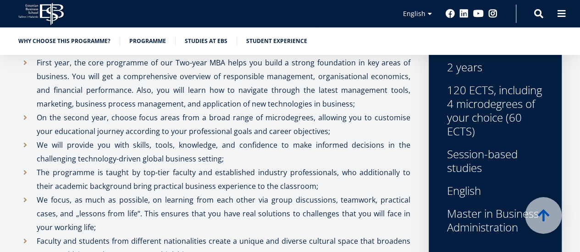 This screenshot has height=252, width=580. What do you see at coordinates (49, 155) in the screenshot?
I see `span: Technology Innovation MBA` at bounding box center [49, 155].